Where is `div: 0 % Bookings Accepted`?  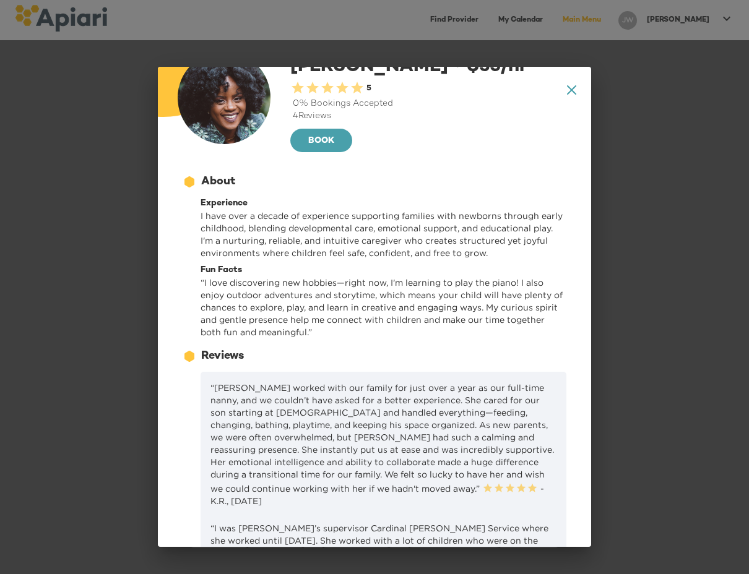 div: 0 % Bookings Accepted is located at coordinates (431, 104).